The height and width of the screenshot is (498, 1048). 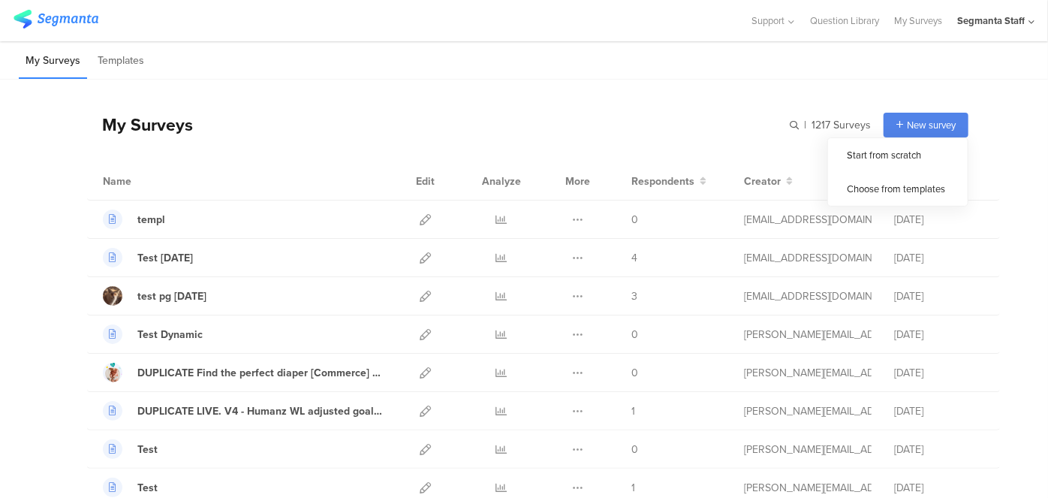 I want to click on li: Templates, so click(x=121, y=61).